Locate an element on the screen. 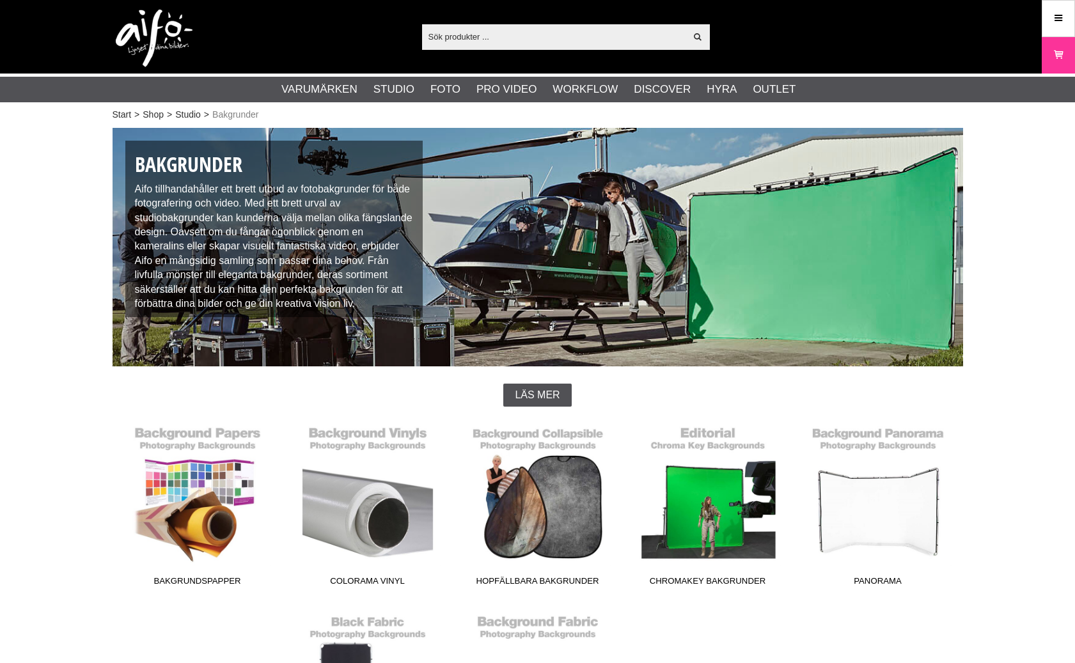  img: logo.png is located at coordinates (154, 38).